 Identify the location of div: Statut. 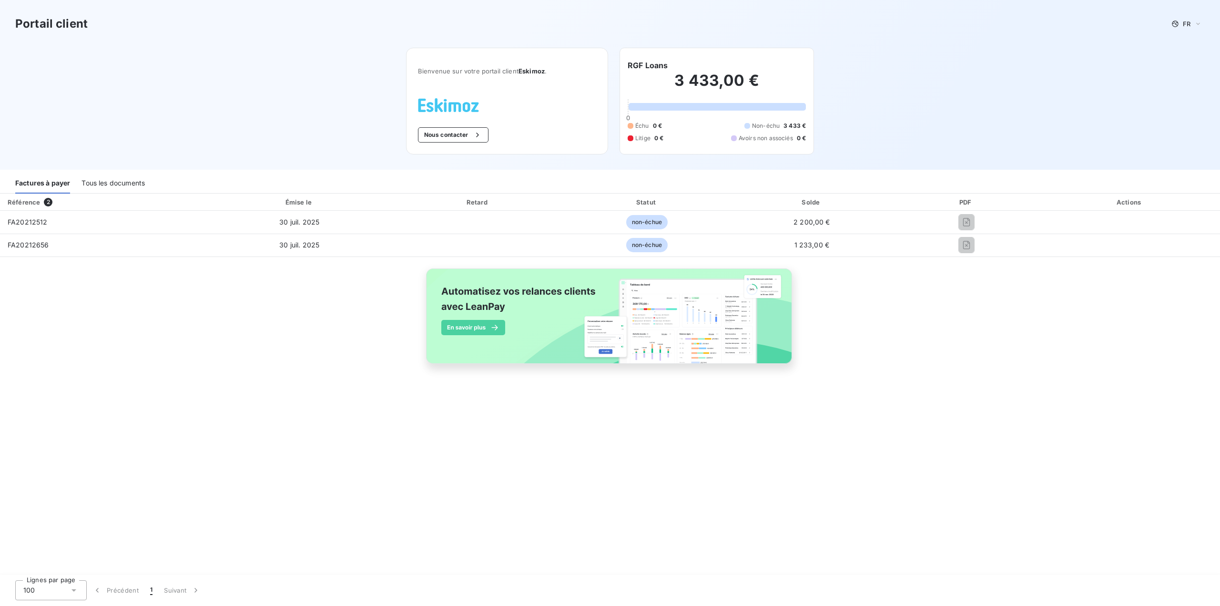
(647, 202).